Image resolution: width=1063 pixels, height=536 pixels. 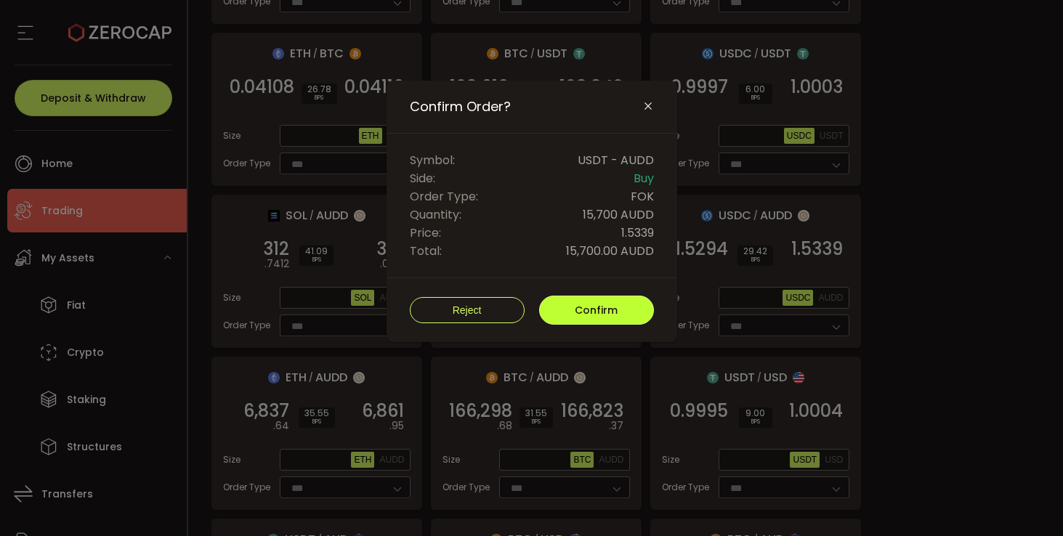 What do you see at coordinates (467, 310) in the screenshot?
I see `button: Reject` at bounding box center [467, 310].